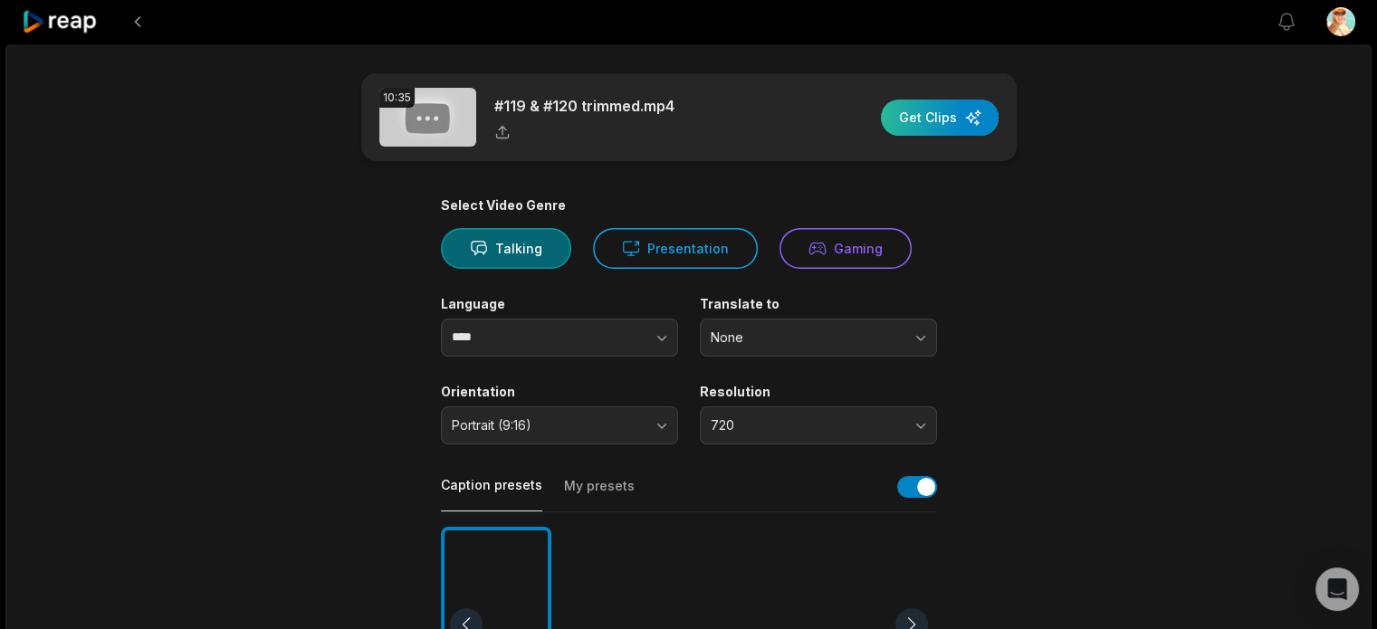 This screenshot has height=629, width=1377. What do you see at coordinates (806, 425) in the screenshot?
I see `span: 720` at bounding box center [806, 425].